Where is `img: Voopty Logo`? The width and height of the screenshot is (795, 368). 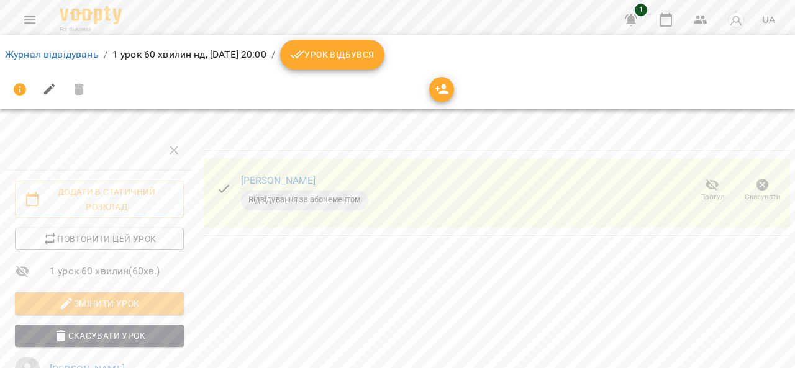
img: Voopty Logo is located at coordinates (91, 15).